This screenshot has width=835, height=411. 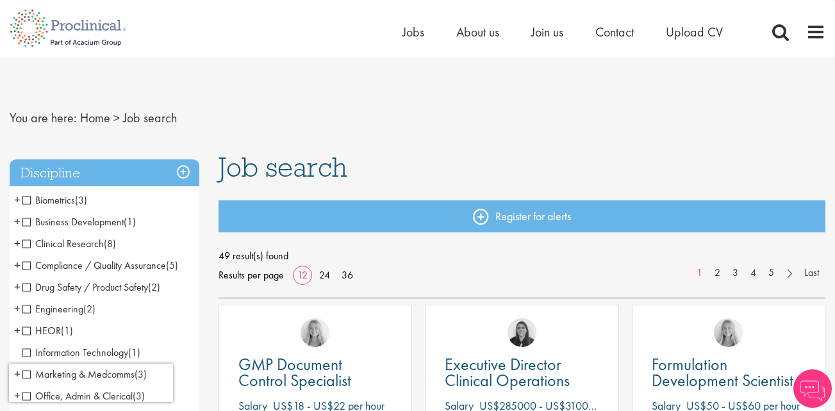 What do you see at coordinates (735, 273) in the screenshot?
I see `a: 3` at bounding box center [735, 273].